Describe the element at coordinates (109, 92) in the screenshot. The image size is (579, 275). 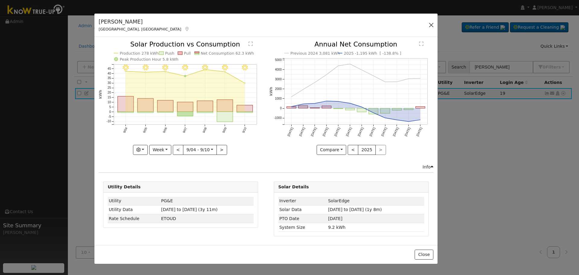
I see `text: 20` at that location.